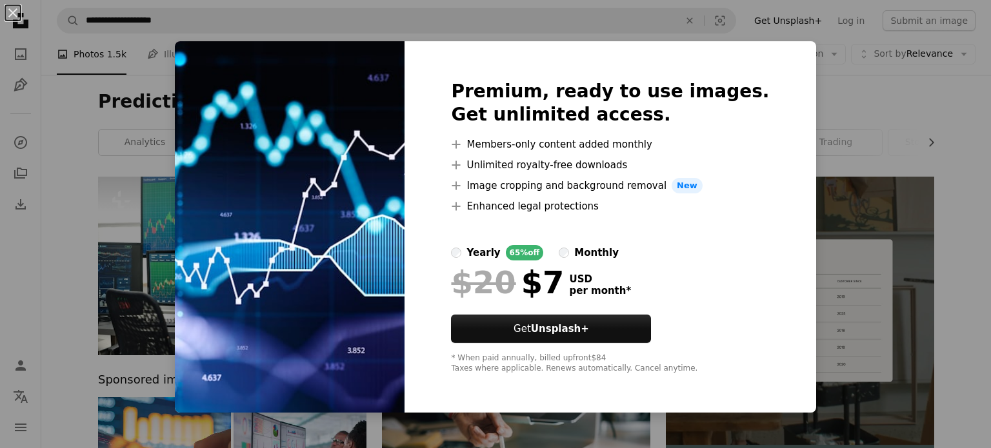 The width and height of the screenshot is (991, 448). I want to click on li: Image cropping and background removal, so click(610, 186).